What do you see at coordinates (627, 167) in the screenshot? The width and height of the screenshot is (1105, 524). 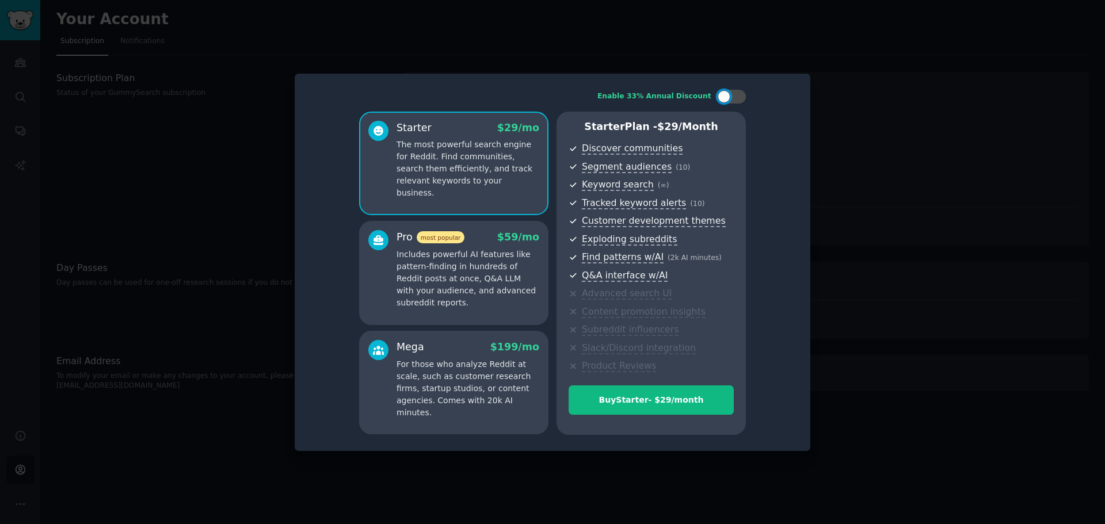 I see `span: Segment audiences` at bounding box center [627, 167].